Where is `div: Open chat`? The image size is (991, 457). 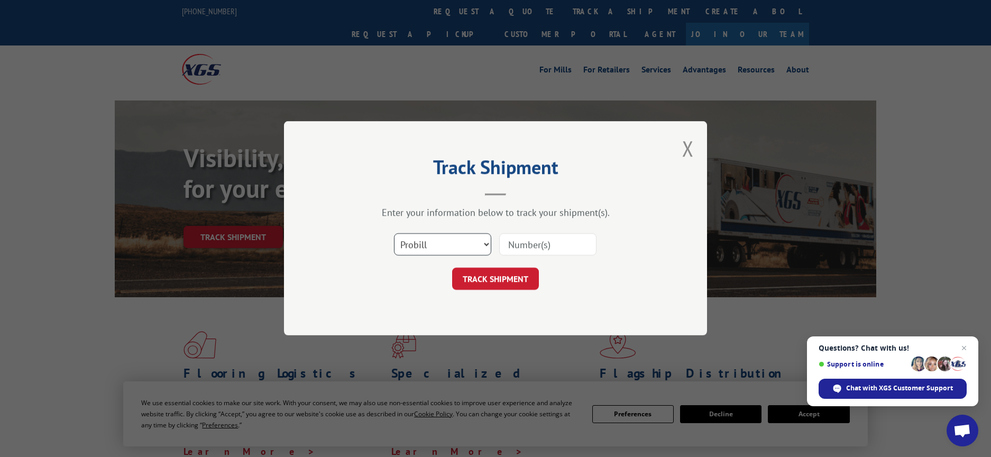 div: Open chat is located at coordinates (963, 431).